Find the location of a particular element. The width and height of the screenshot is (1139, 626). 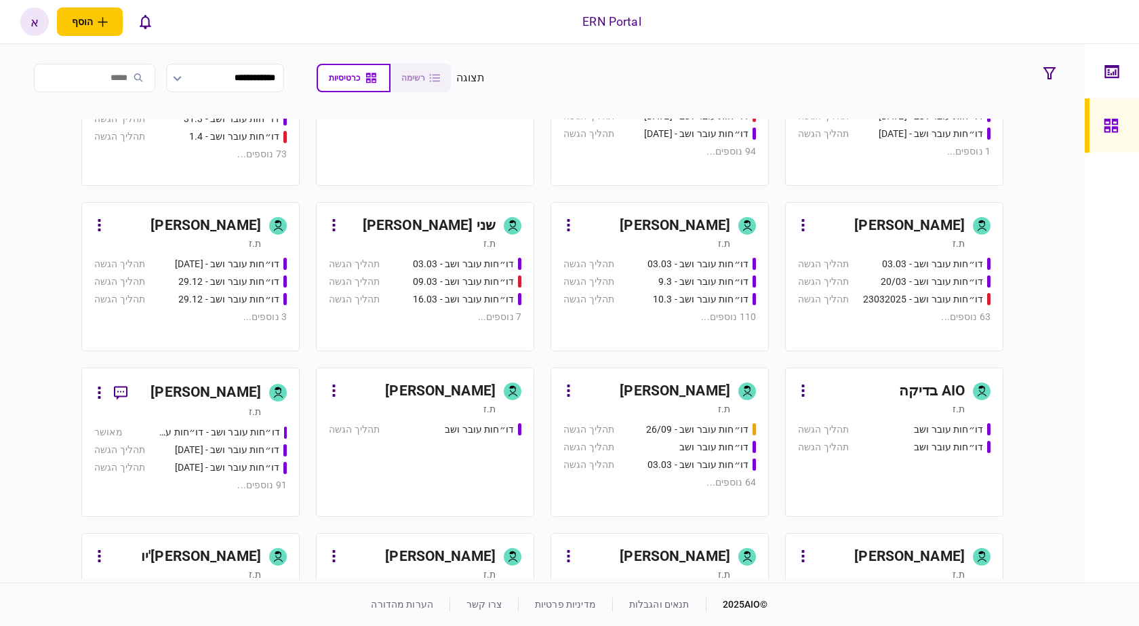

div: דו״חות עובר ושב - 9.3 is located at coordinates (703, 281).